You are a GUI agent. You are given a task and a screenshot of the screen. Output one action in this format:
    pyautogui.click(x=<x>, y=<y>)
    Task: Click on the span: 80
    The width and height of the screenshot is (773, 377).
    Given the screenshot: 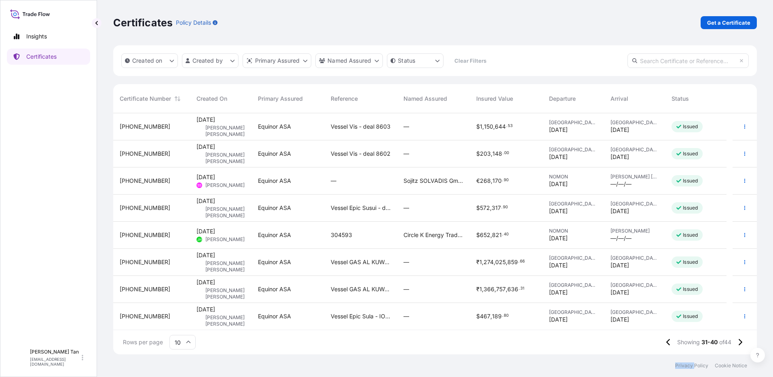 What is the action you would take?
    pyautogui.click(x=506, y=315)
    